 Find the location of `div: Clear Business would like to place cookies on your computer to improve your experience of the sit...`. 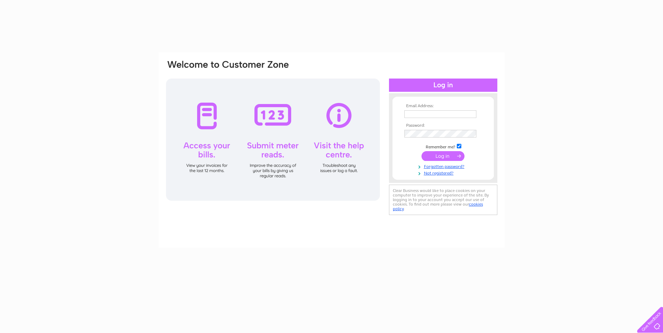

div: Clear Business would like to place cookies on your computer to improve your experience of the sit... is located at coordinates (443, 200).